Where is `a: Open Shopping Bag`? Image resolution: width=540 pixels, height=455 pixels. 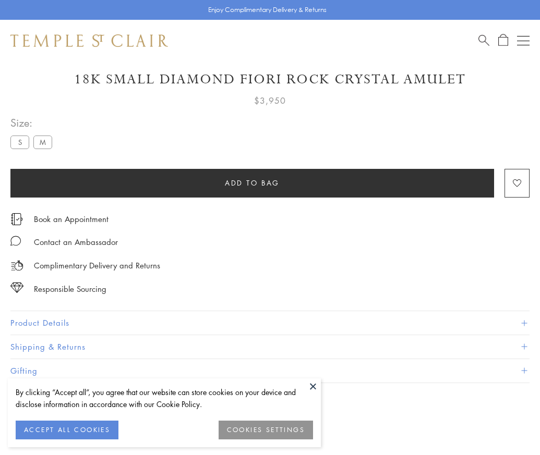
a: Open Shopping Bag is located at coordinates (503, 40).